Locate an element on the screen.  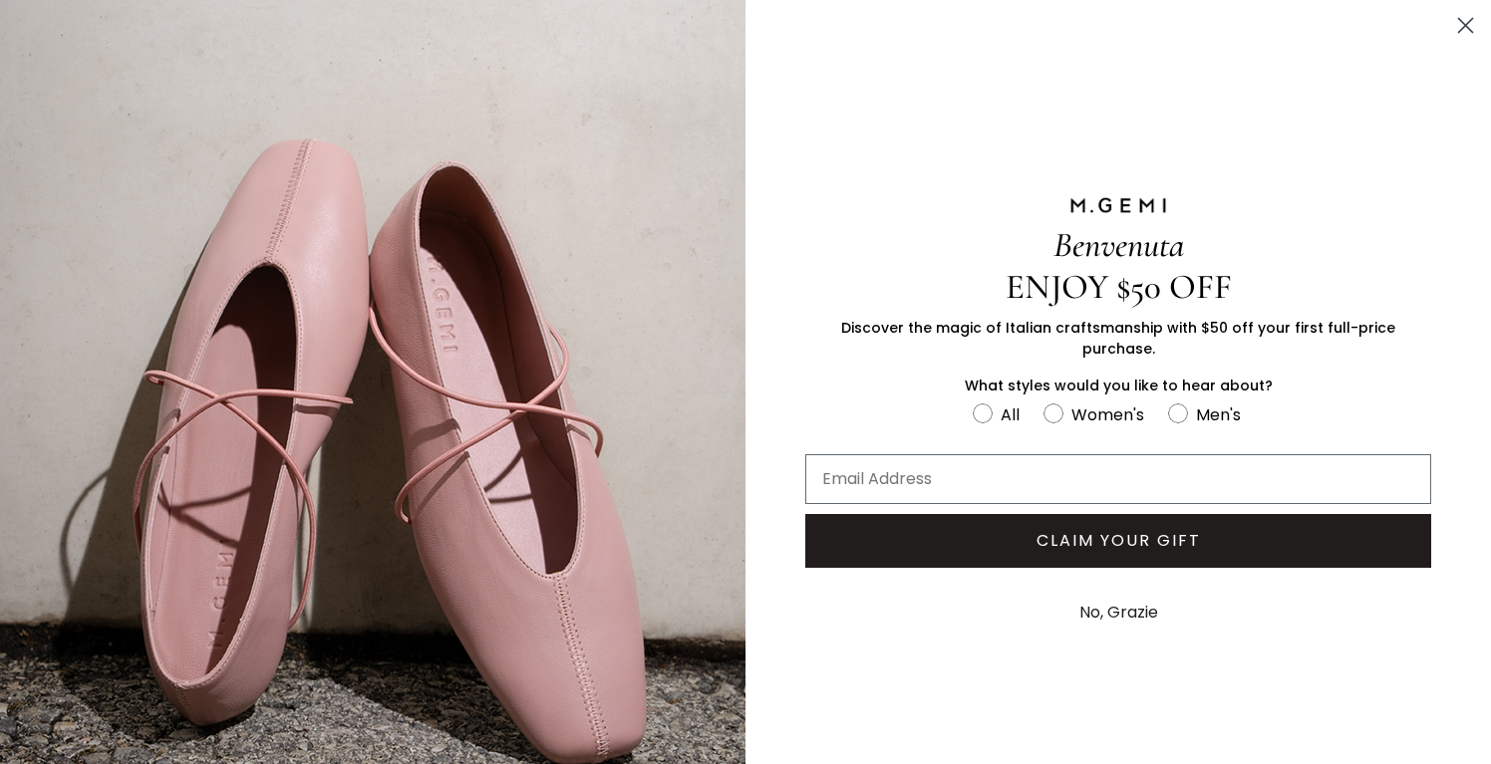
input: Email Address is located at coordinates (1118, 479).